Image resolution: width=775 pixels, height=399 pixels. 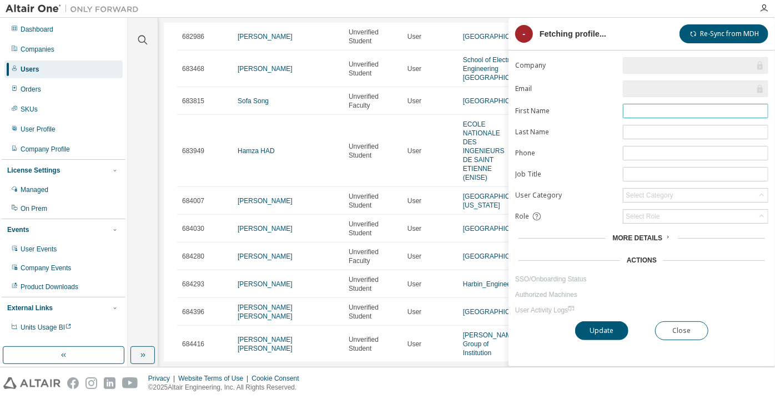 I want to click on div: User Events, so click(x=38, y=249).